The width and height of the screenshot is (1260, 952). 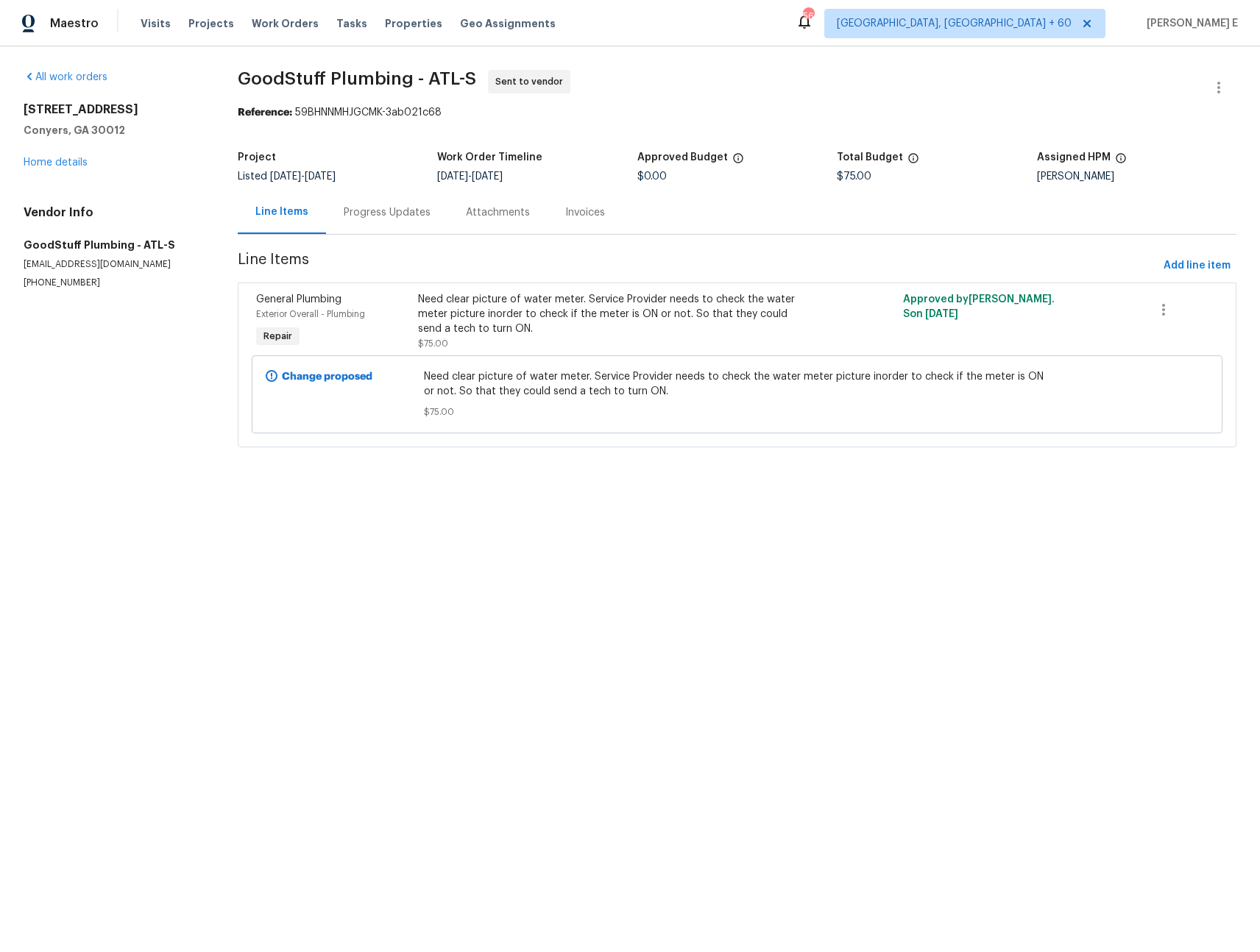 I want to click on button: Add line item, so click(x=1197, y=266).